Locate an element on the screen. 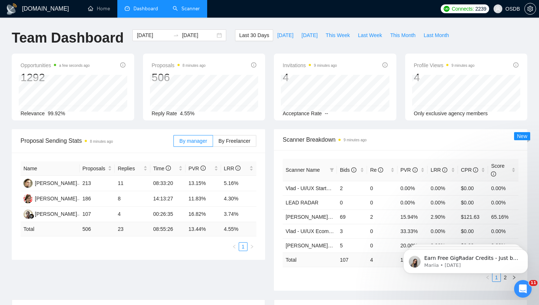  span: PVR is located at coordinates (197, 168).